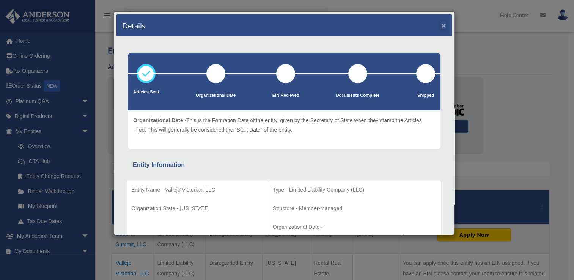 The height and width of the screenshot is (280, 574). What do you see at coordinates (160, 120) in the screenshot?
I see `span: Organizational Date -` at bounding box center [160, 120].